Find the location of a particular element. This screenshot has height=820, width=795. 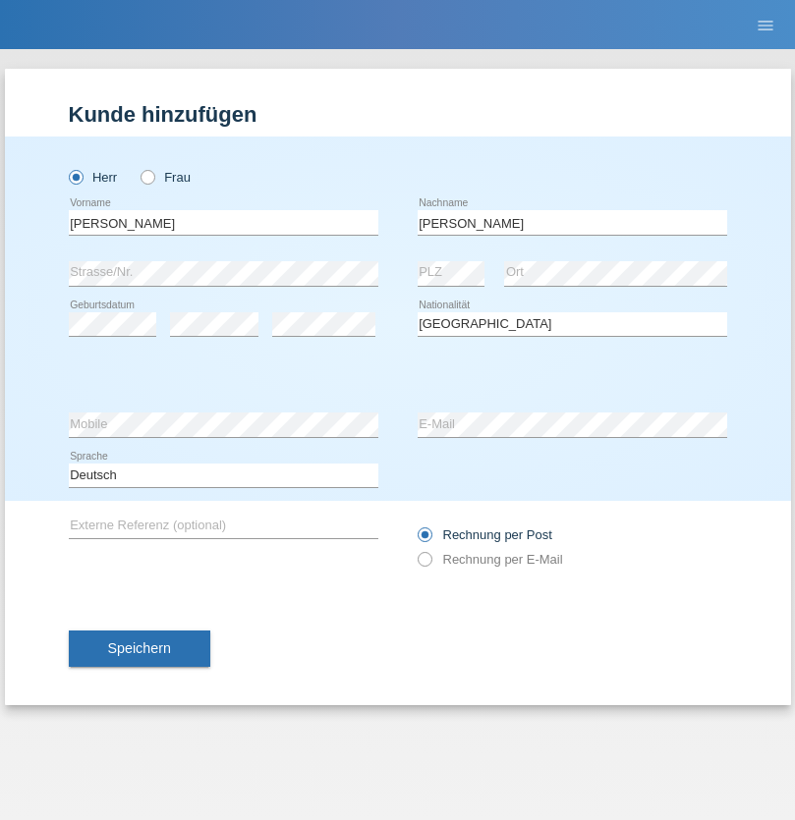

i: menu is located at coordinates (765, 26).